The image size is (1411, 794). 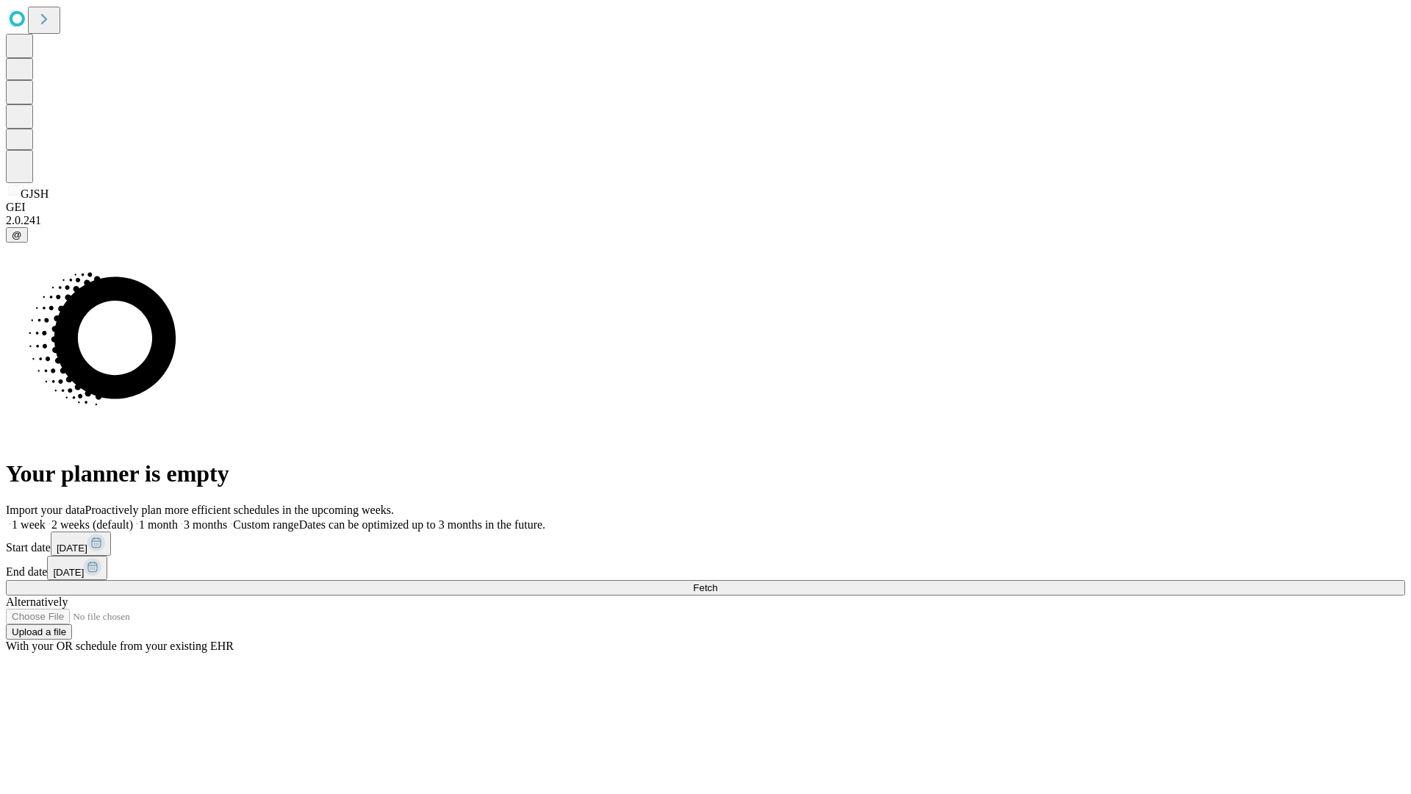 I want to click on span: With your OR schedule from your existing EHR, so click(x=120, y=645).